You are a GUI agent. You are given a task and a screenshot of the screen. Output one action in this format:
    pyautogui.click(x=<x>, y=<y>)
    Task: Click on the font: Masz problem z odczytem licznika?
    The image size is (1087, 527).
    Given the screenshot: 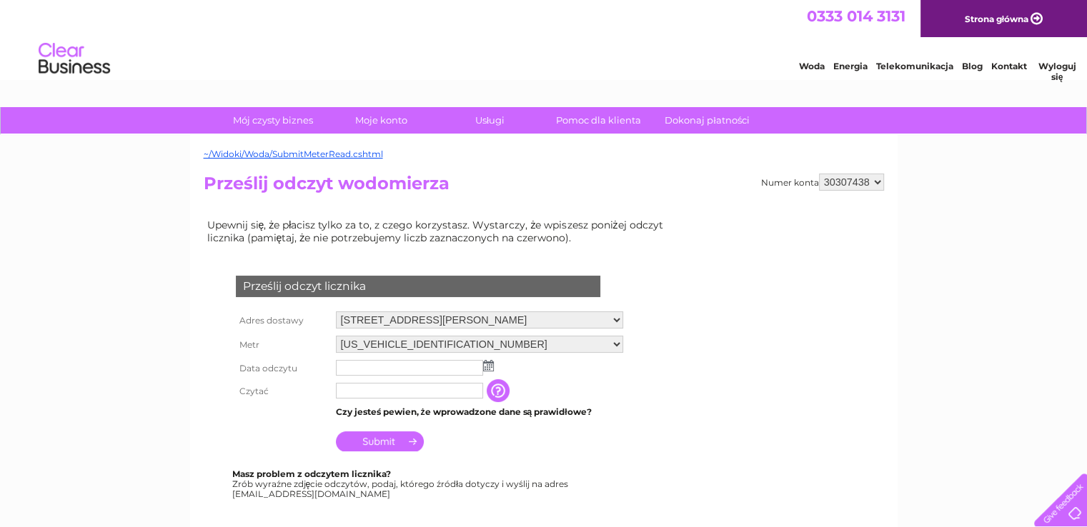 What is the action you would take?
    pyautogui.click(x=312, y=474)
    